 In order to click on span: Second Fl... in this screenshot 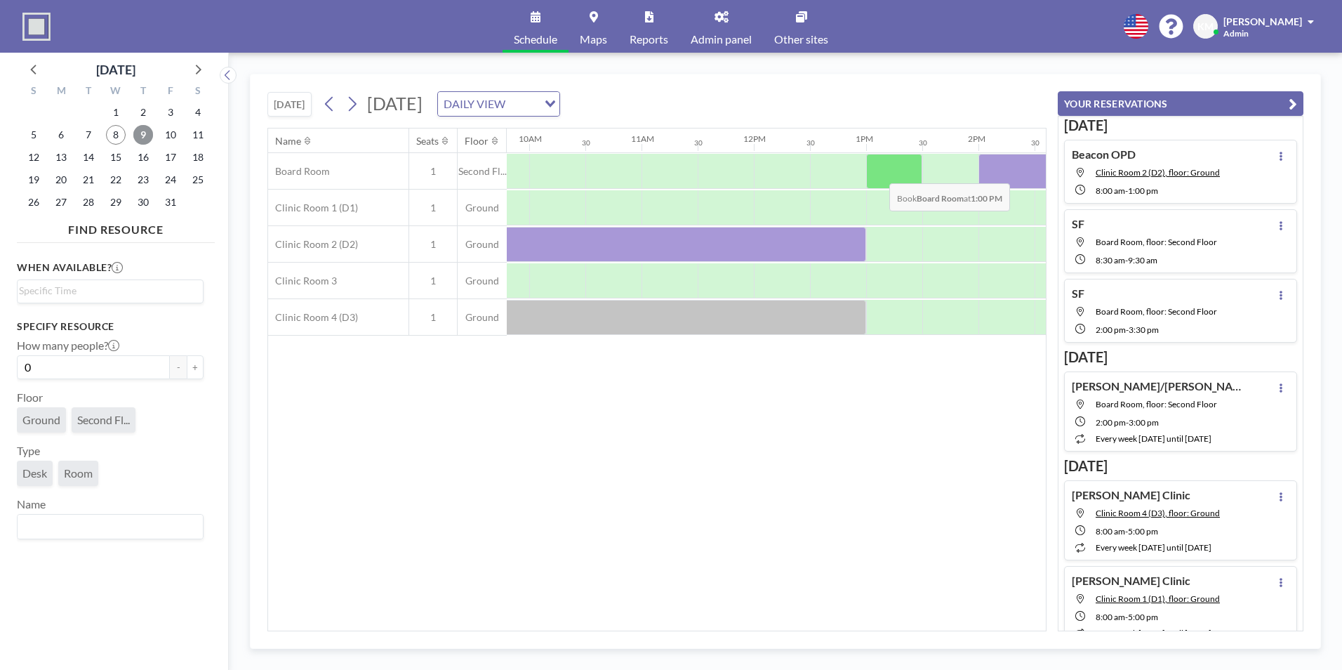, I will do `click(103, 419)`.